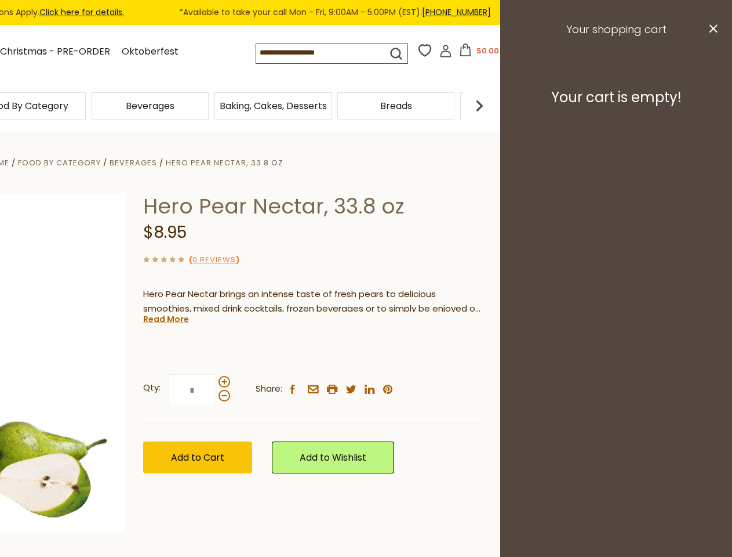 The image size is (732, 557). I want to click on a: Hero Pear Nectar, 33.8 oz, so click(224, 162).